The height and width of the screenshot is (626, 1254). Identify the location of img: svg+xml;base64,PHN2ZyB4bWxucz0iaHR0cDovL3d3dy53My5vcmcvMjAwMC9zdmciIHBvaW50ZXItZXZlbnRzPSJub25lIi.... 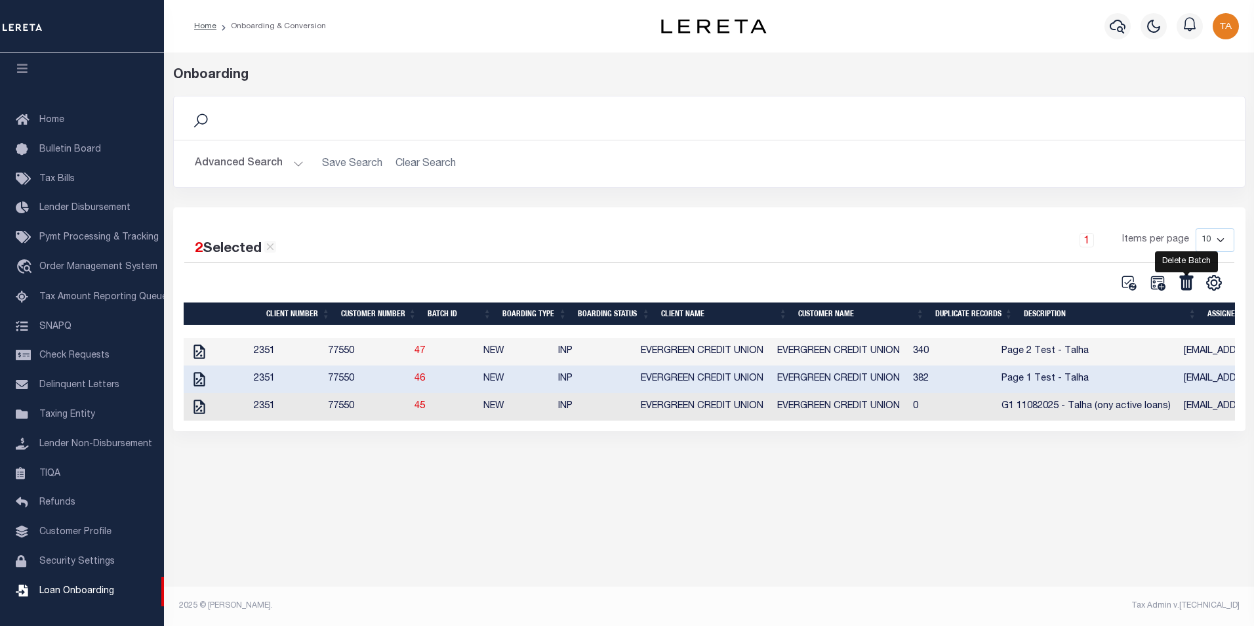
(1226, 26).